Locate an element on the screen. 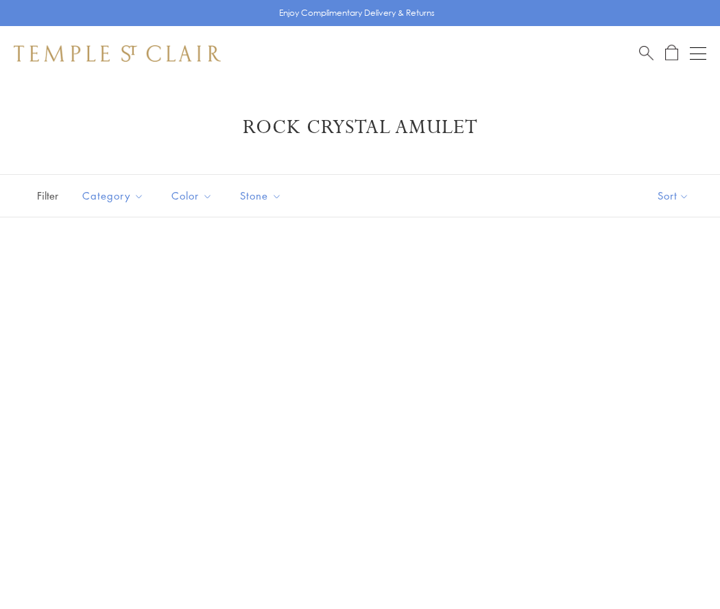  button: Color is located at coordinates (192, 195).